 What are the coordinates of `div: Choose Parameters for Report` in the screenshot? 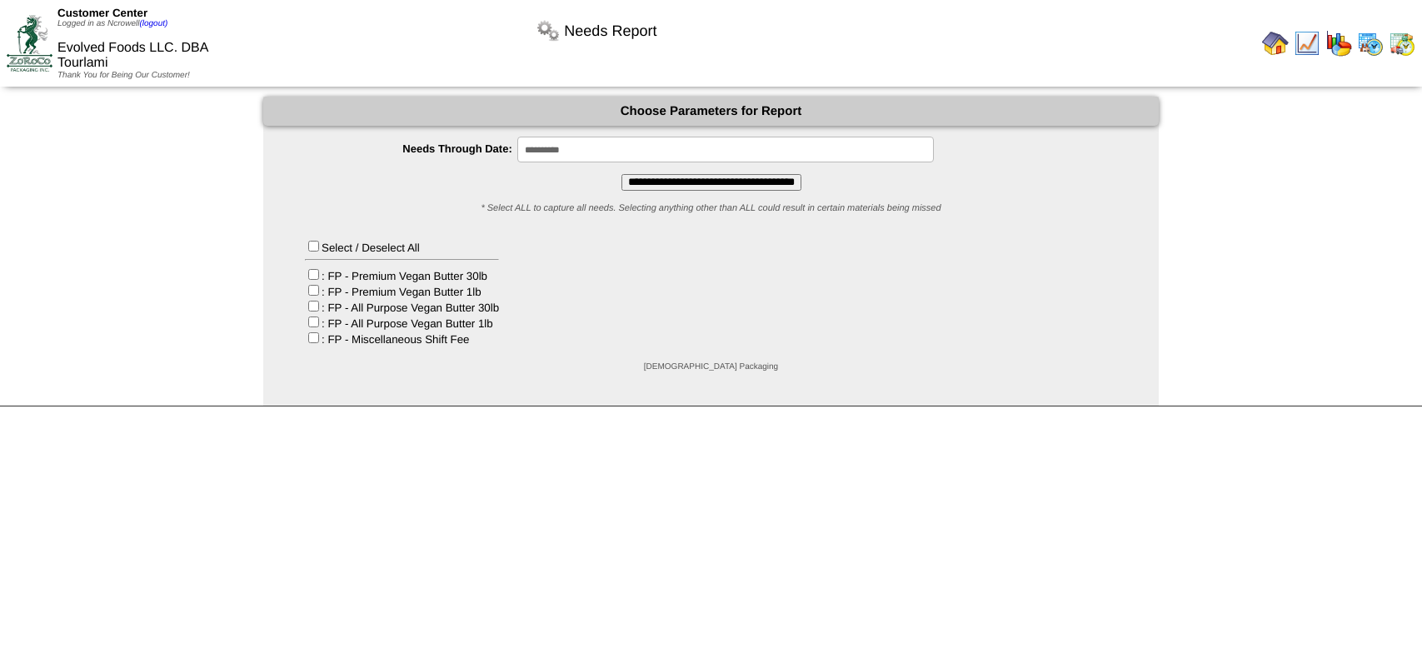 It's located at (710, 111).